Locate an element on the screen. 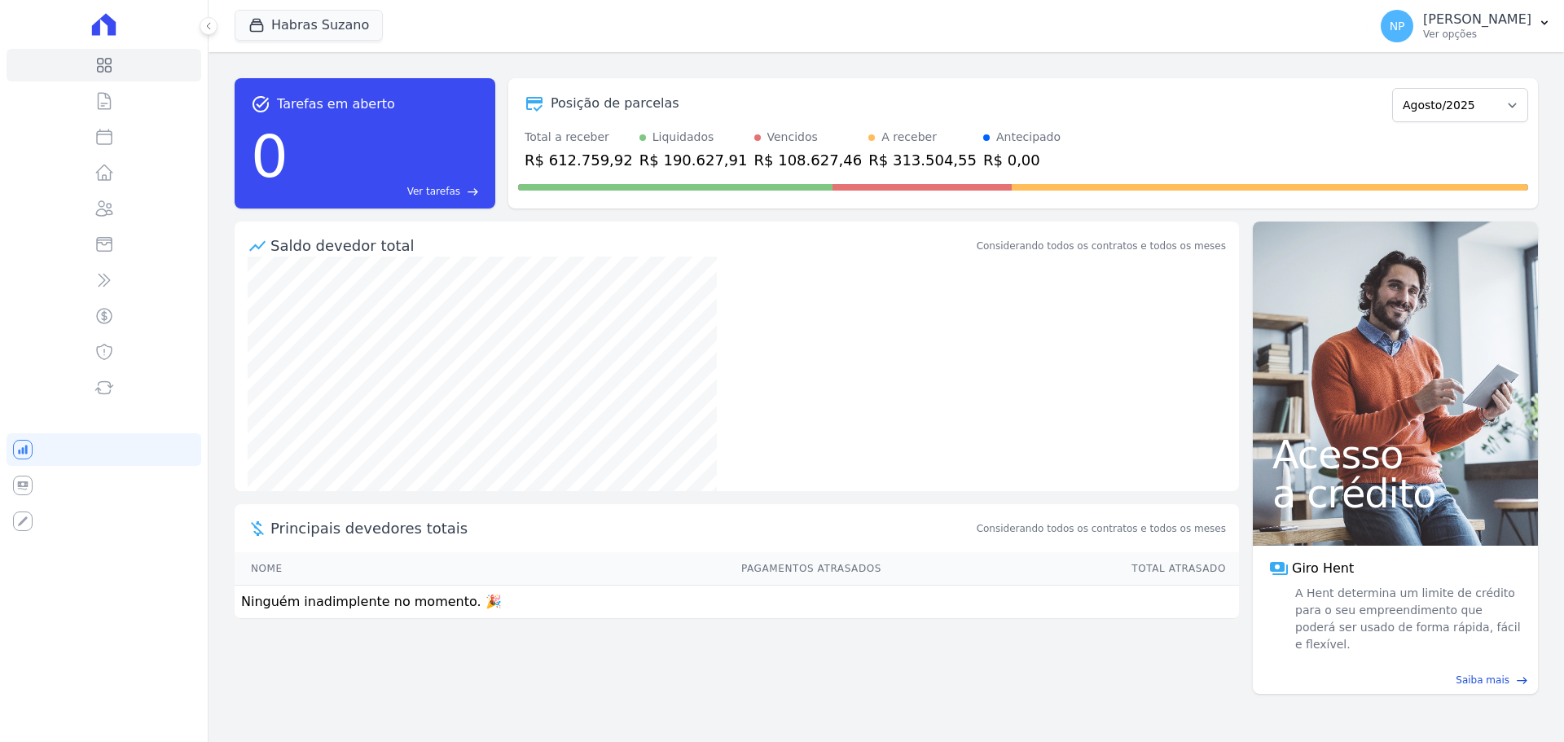 This screenshot has width=1564, height=742. span: A Hent determina um limite de crédito para o seu empreendimento que poderá ser usado de forma ráp... is located at coordinates (1407, 619).